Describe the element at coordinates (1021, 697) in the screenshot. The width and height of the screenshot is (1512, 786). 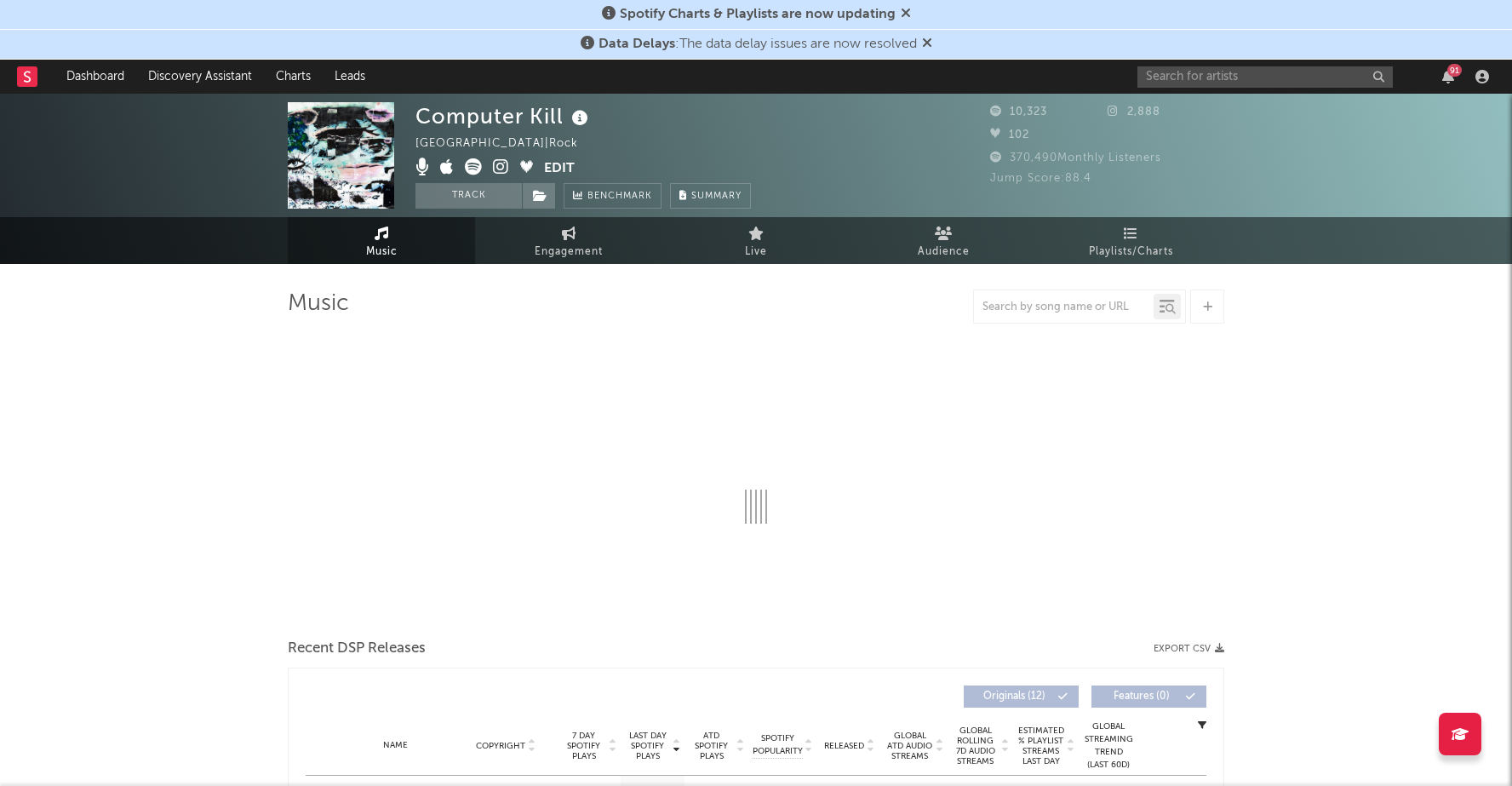
I see `button: Originals(12)` at that location.